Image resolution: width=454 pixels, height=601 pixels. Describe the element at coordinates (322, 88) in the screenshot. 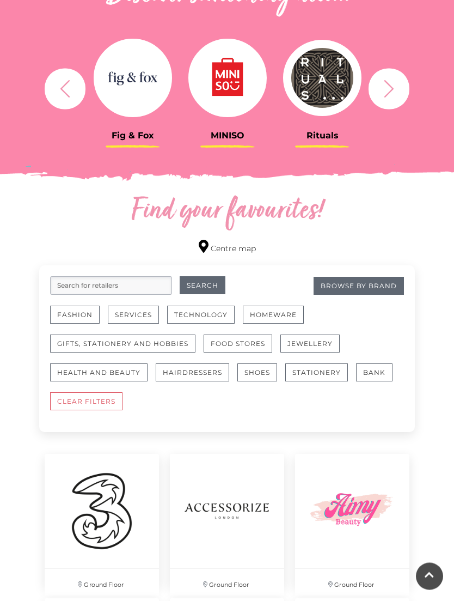

I see `a: Rituals` at that location.